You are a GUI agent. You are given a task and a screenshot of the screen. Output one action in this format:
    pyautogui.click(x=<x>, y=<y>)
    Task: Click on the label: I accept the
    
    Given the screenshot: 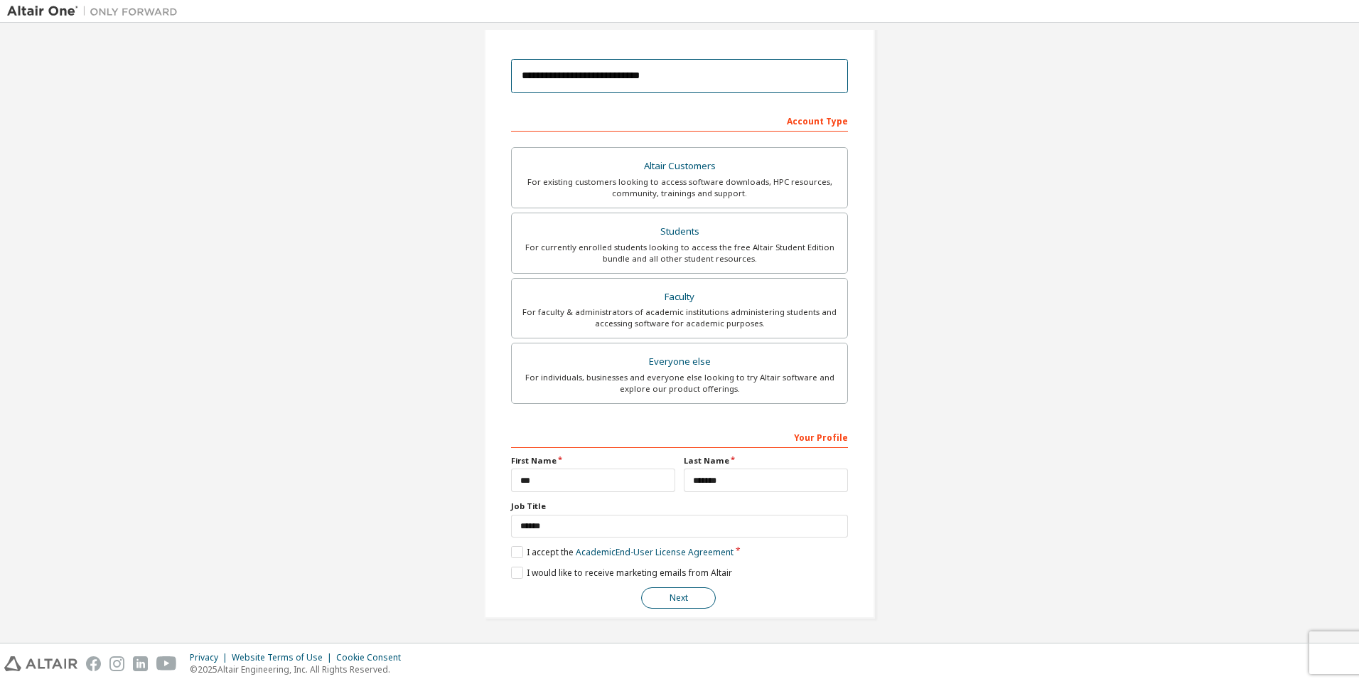 What is the action you would take?
    pyautogui.click(x=622, y=551)
    